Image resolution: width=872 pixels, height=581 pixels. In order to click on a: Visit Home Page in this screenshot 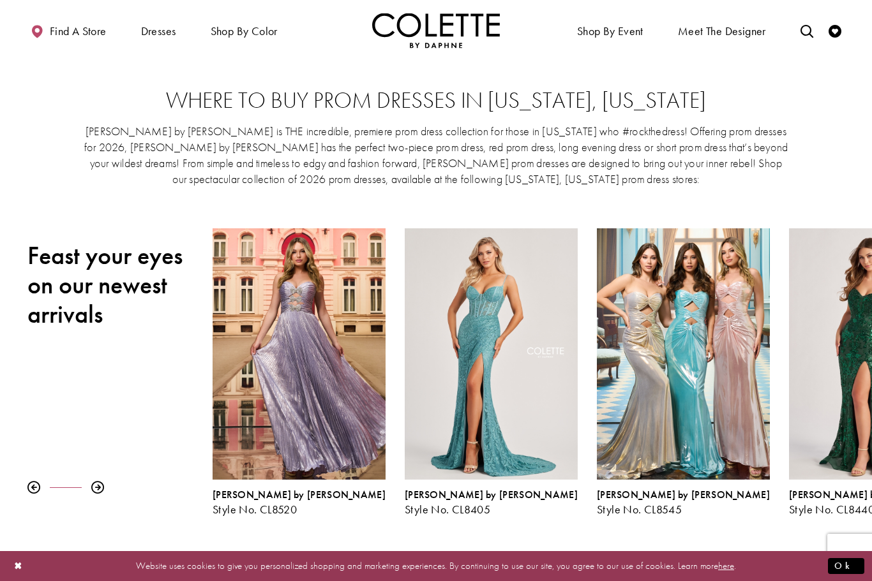, I will do `click(436, 30)`.